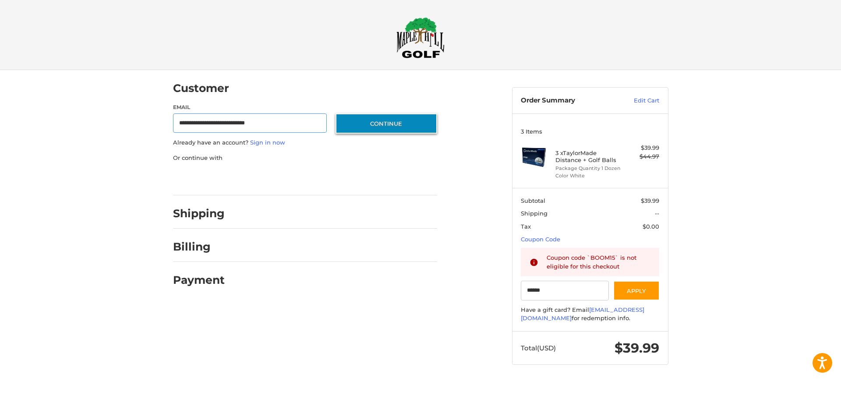  Describe the element at coordinates (305, 158) in the screenshot. I see `p: Or continue with` at that location.